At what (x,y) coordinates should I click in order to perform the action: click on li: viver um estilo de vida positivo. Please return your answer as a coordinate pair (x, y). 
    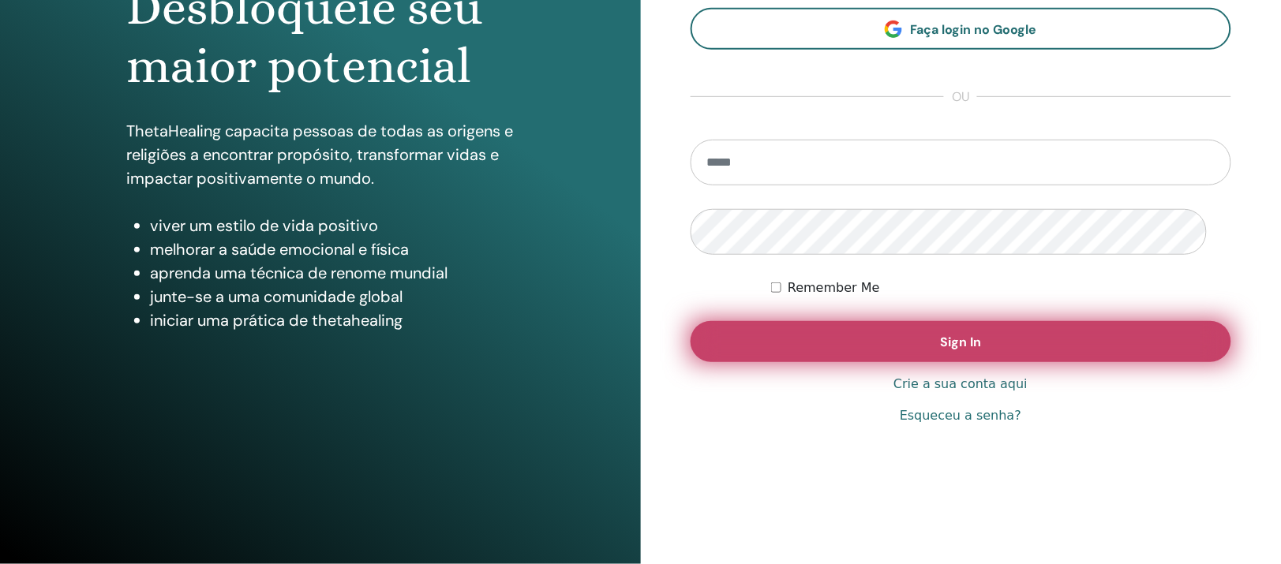
    Looking at the image, I should click on (332, 226).